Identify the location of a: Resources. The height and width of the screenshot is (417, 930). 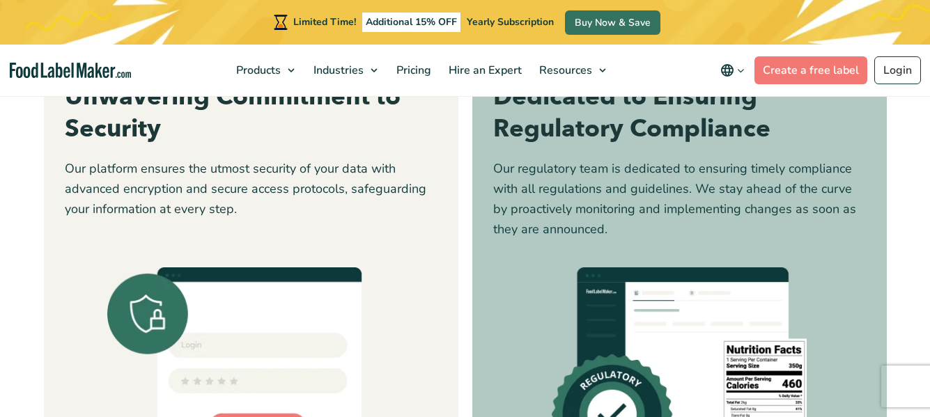
(572, 70).